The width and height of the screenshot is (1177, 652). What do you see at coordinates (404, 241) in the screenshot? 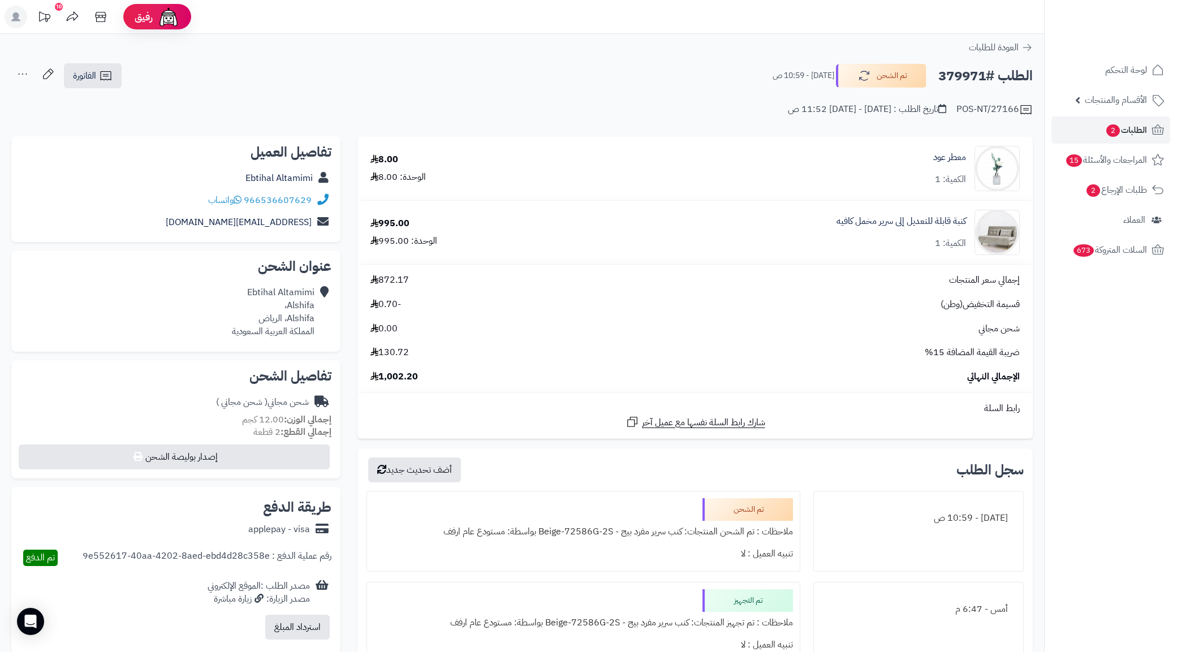
I see `div: الوحدة: 995.00` at bounding box center [404, 241].